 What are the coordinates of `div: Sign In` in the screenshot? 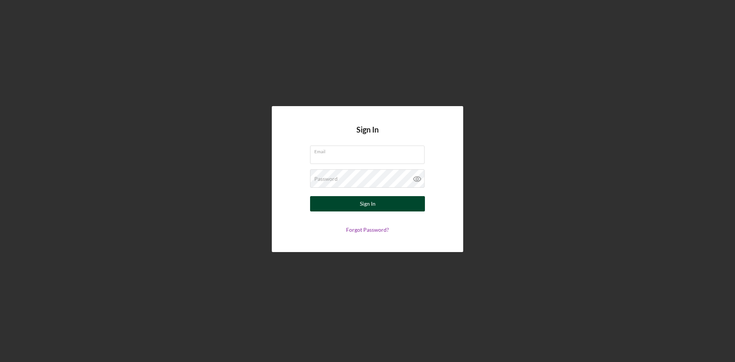 It's located at (368, 204).